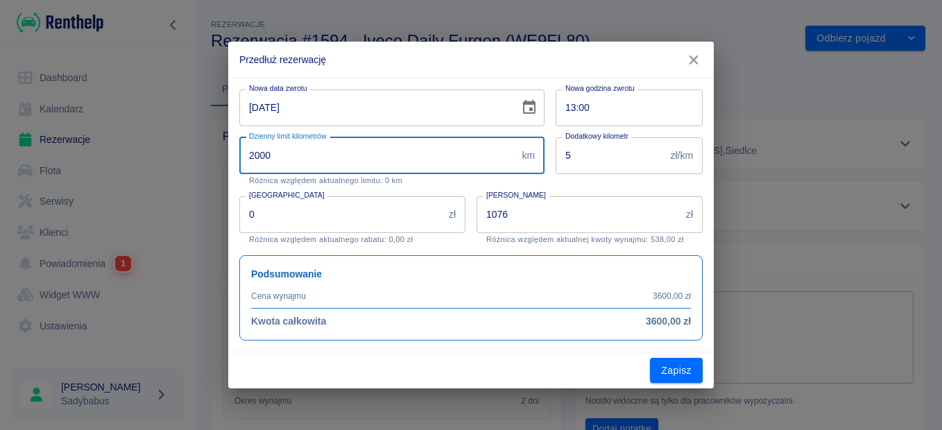  I want to click on p: Różnica względem aktualnego rabatu: 0,00 zł, so click(352, 239).